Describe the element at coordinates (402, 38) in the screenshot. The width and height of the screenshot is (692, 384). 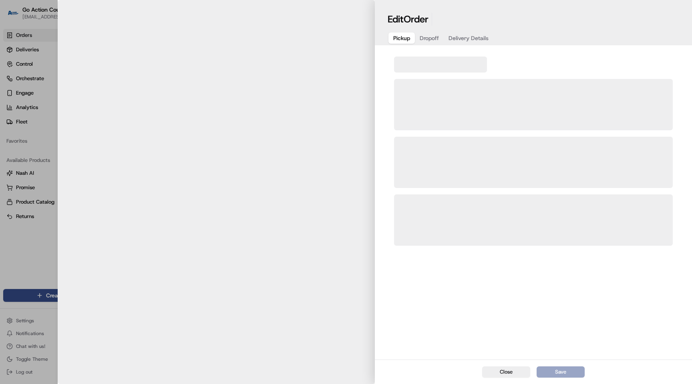
I see `span: Pickup` at that location.